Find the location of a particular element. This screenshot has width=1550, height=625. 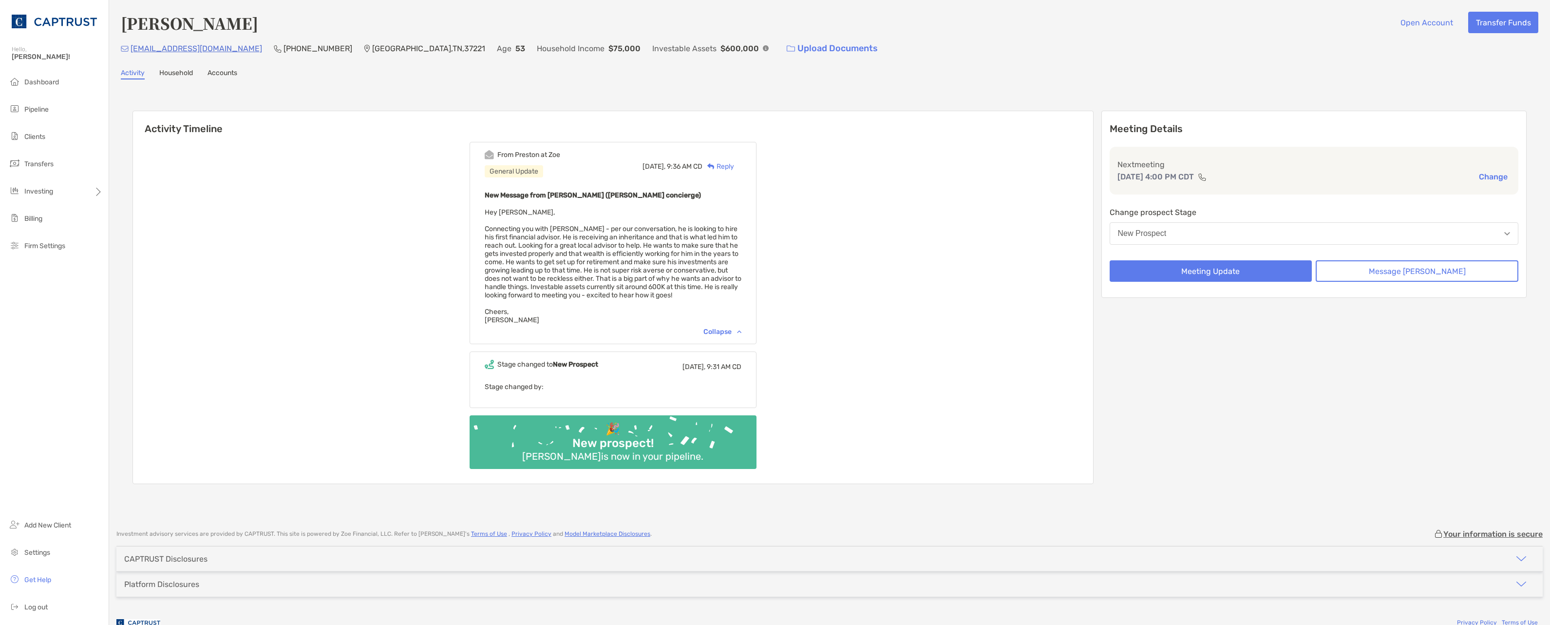

img: billing icon is located at coordinates (15, 218).